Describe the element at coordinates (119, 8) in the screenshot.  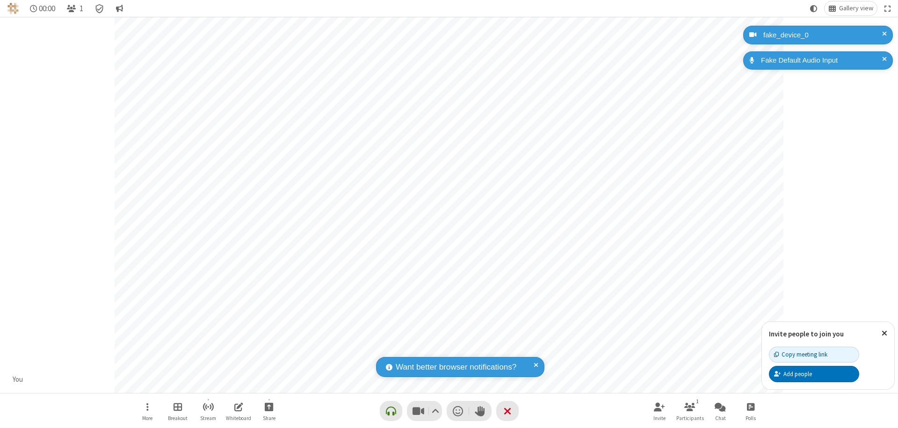
I see `button: Conversation` at that location.